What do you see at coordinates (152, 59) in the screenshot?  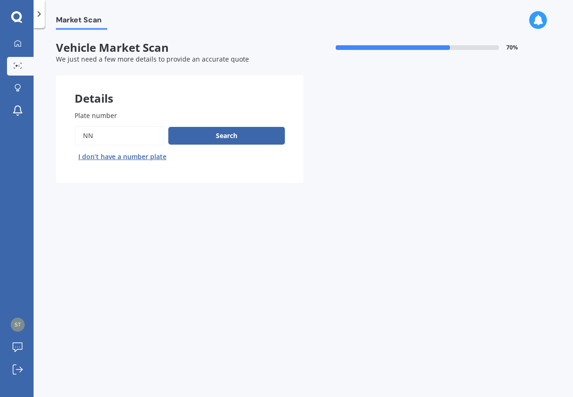 I see `span: We just need a few more details to provide an accurate quote` at bounding box center [152, 59].